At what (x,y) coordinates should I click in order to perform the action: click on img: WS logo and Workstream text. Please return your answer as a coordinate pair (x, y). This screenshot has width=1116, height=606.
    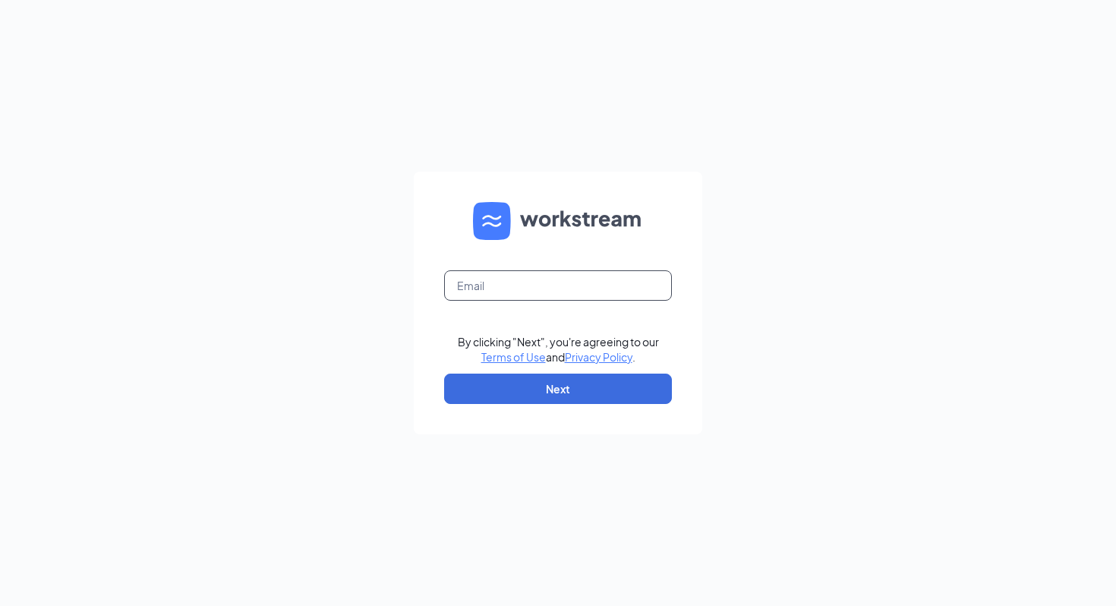
    Looking at the image, I should click on (558, 221).